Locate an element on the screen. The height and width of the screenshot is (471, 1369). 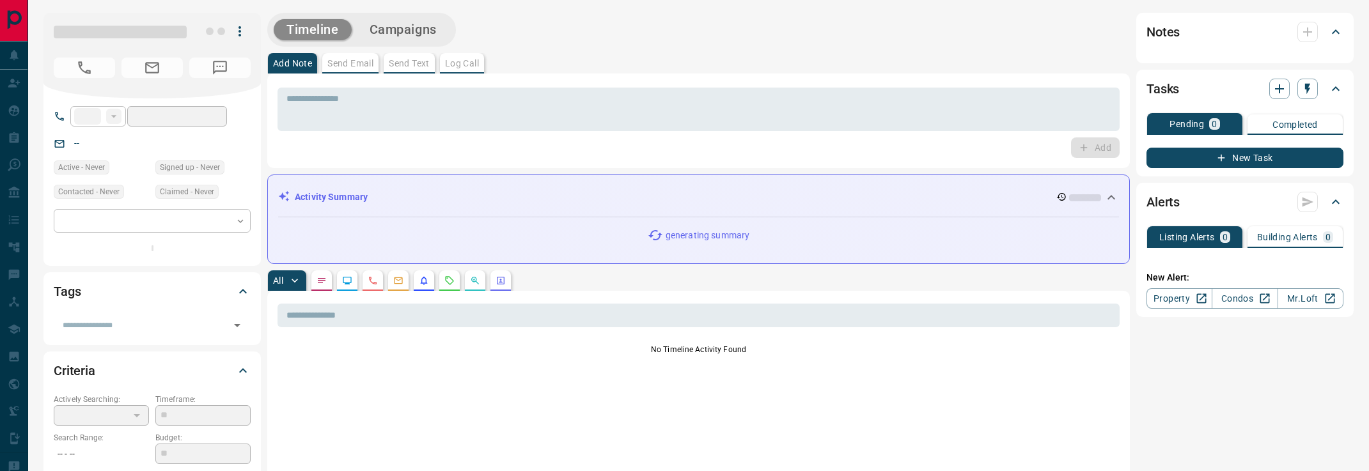
h2: Notes is located at coordinates (1163, 32).